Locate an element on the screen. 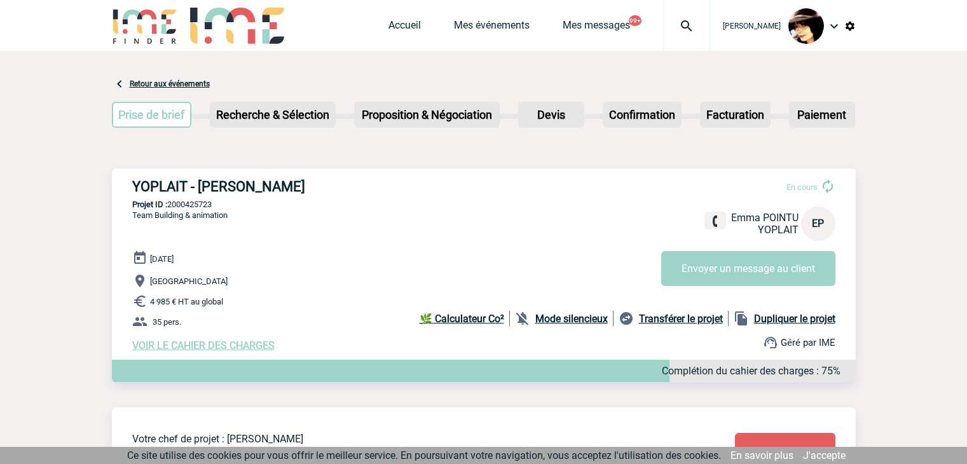 The width and height of the screenshot is (967, 464). a: Mes messages is located at coordinates (596, 28).